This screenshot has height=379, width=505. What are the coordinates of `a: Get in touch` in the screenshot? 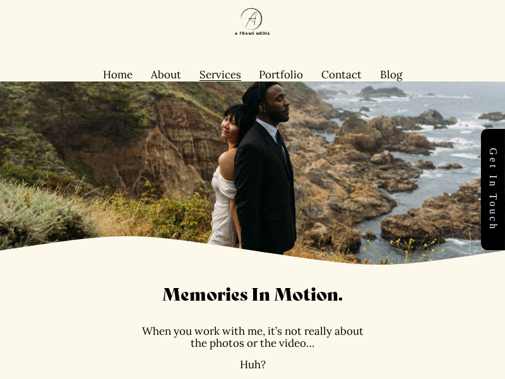 It's located at (493, 189).